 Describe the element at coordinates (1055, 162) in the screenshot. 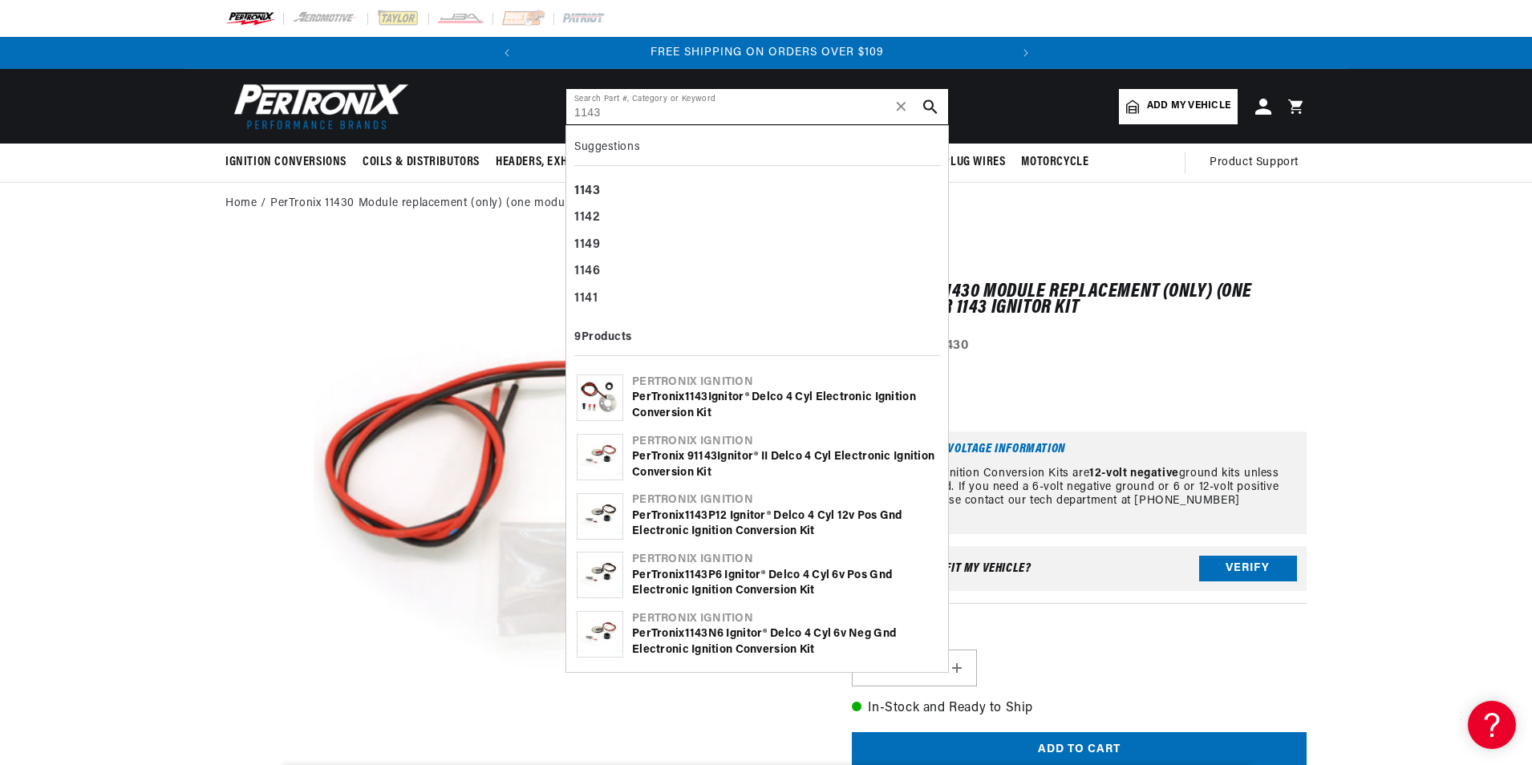

I see `span: Motorcycle` at that location.